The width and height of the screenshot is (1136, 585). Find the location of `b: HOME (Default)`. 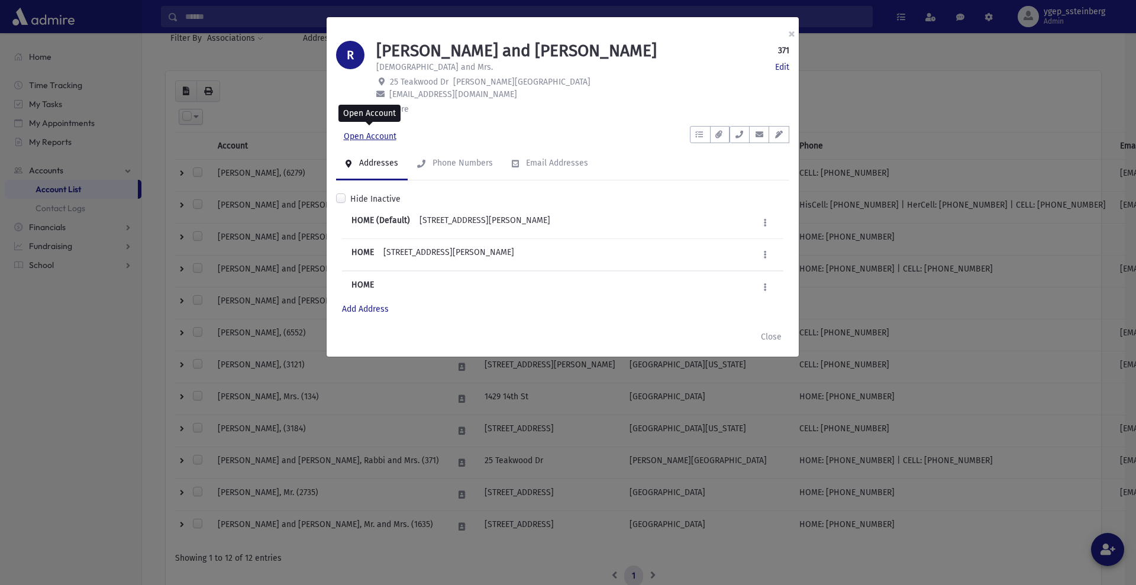

b: HOME (Default) is located at coordinates (381, 223).